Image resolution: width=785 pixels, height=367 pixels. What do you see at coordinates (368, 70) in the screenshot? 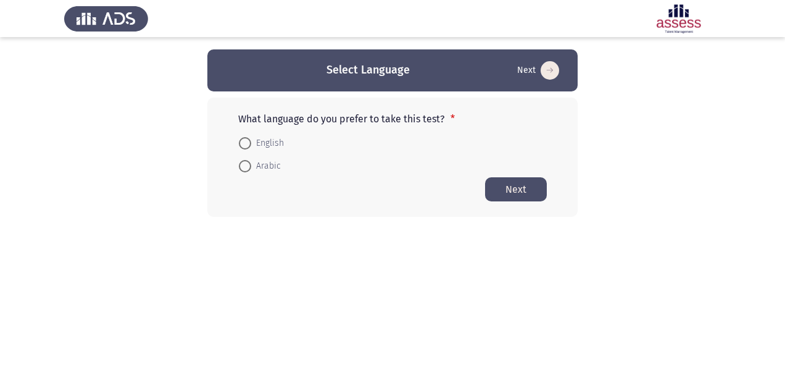
I see `h3: Select Language` at bounding box center [368, 70].